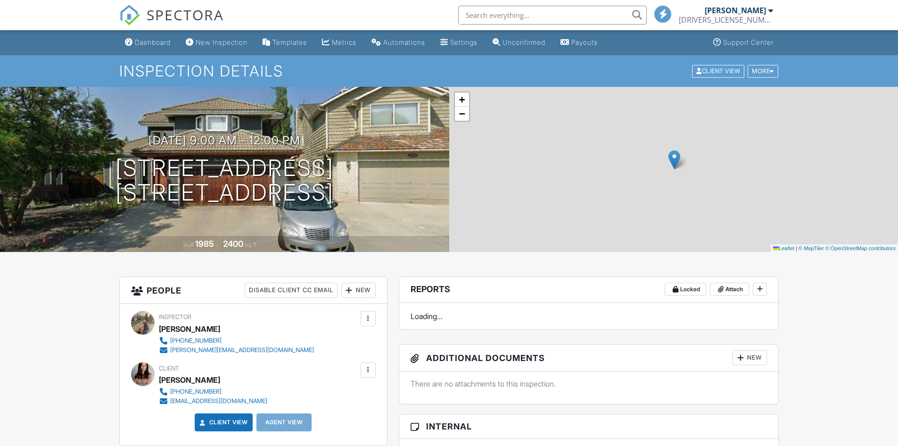 This screenshot has width=898, height=446. Describe the element at coordinates (216, 42) in the screenshot. I see `a: New Inspection` at that location.